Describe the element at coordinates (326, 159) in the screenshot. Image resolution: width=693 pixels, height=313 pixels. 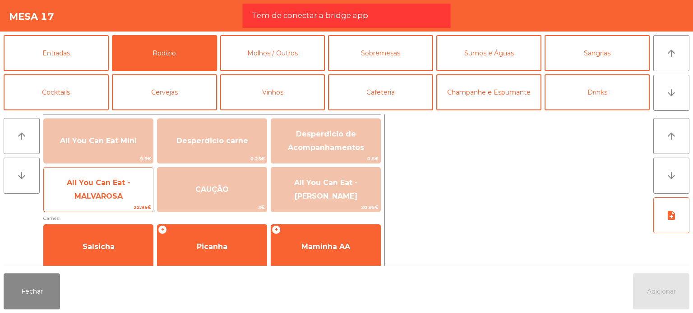
I see `span: 0.5€` at that location.